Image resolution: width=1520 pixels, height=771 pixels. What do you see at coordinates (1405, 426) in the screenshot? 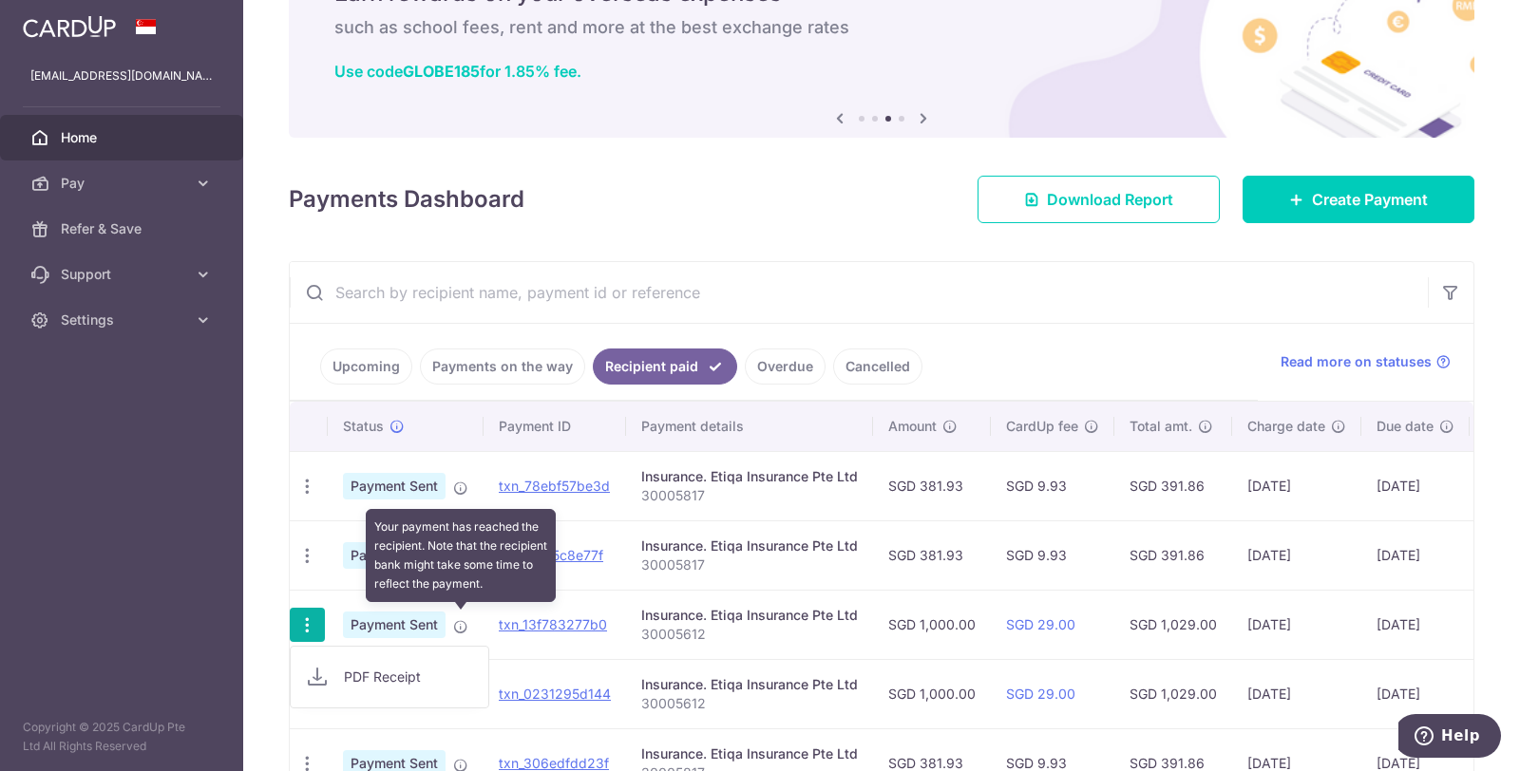
I see `span: Due date` at bounding box center [1405, 426].